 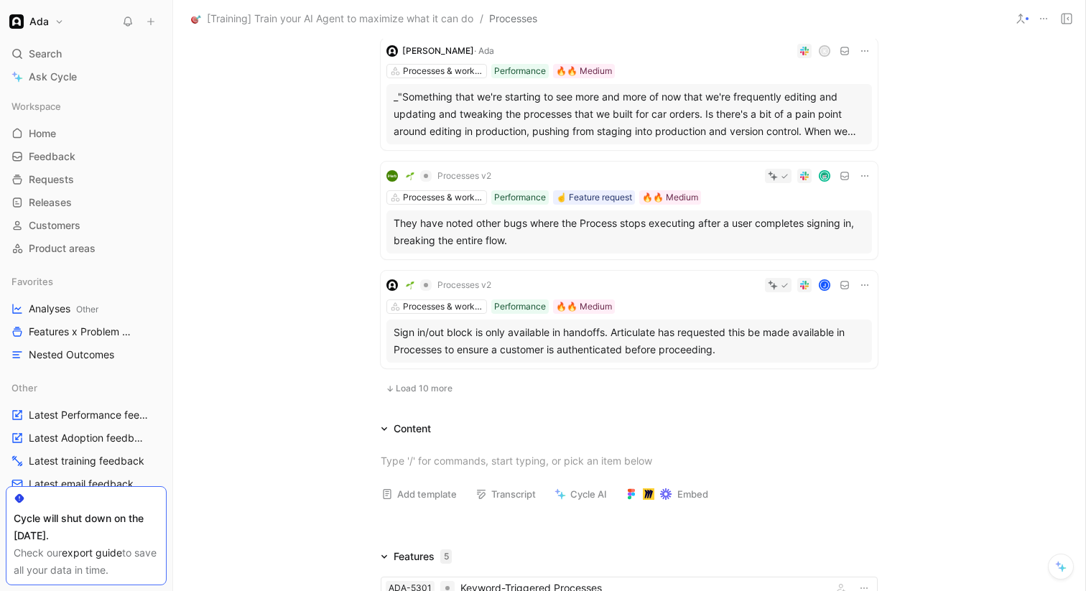 I want to click on button: 🎯[Training] Train your AI Agent to maximize what it can do, so click(x=332, y=19).